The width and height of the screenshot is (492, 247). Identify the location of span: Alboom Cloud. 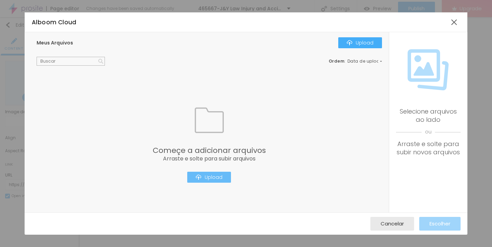
(54, 22).